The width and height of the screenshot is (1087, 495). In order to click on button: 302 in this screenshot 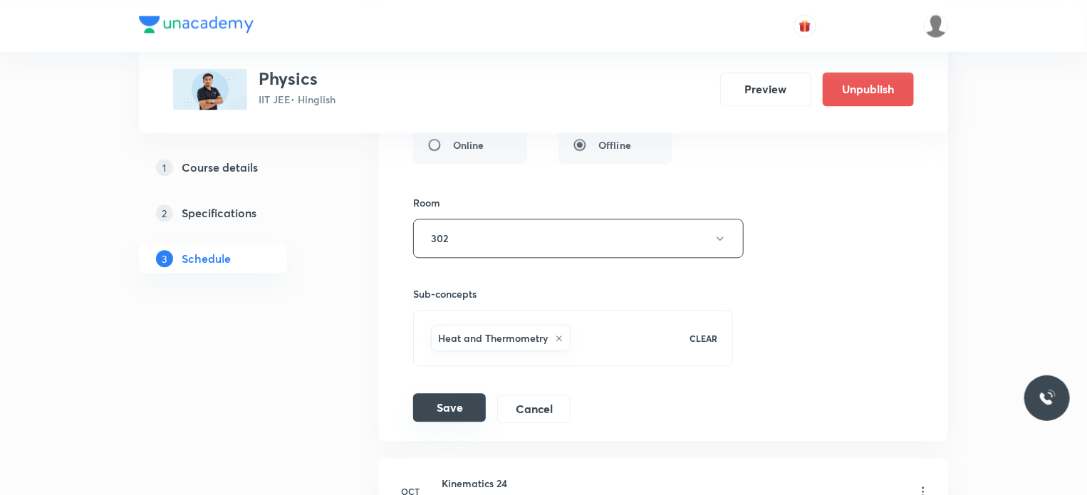, I will do `click(578, 238)`.